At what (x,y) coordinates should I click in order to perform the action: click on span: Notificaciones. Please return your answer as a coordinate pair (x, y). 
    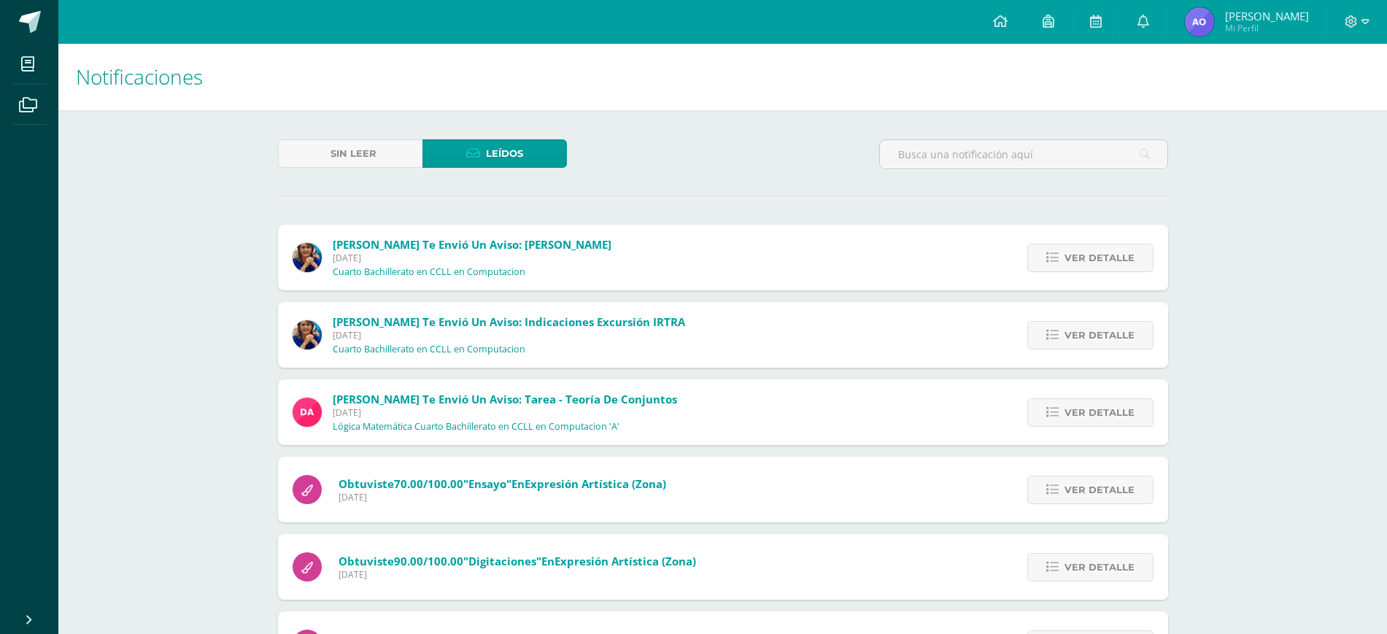
    Looking at the image, I should click on (139, 77).